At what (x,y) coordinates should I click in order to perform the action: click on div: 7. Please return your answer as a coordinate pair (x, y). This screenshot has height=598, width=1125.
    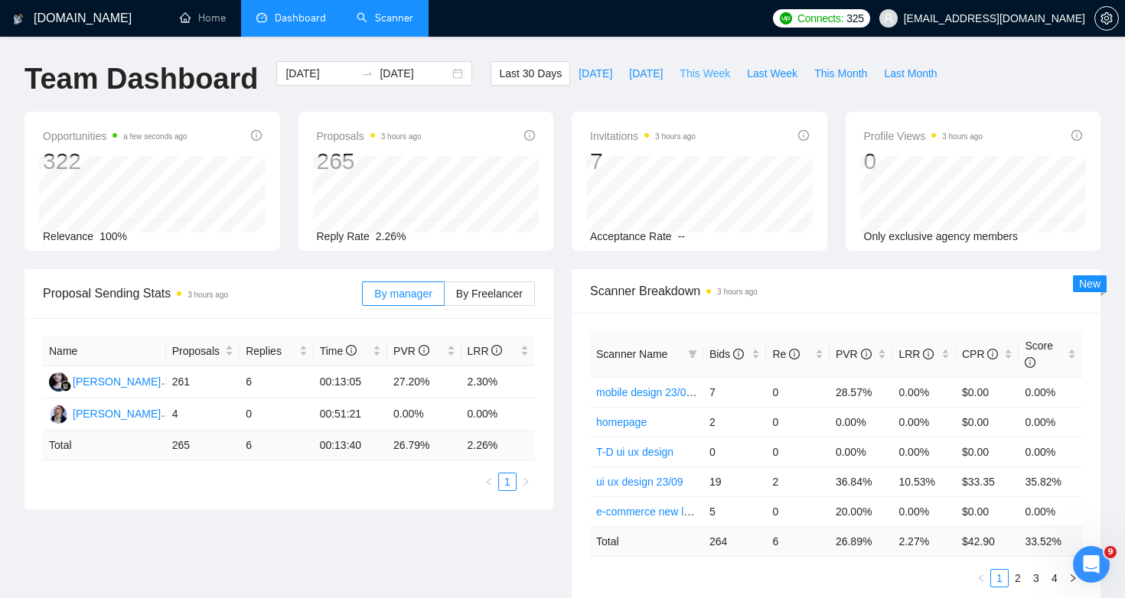
    Looking at the image, I should click on (643, 161).